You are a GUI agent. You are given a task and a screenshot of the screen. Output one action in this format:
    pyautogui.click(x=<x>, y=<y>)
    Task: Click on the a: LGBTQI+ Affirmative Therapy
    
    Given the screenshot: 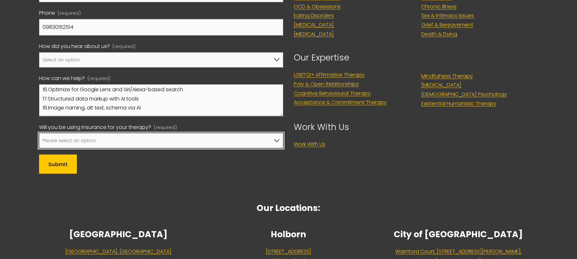 What is the action you would take?
    pyautogui.click(x=329, y=75)
    